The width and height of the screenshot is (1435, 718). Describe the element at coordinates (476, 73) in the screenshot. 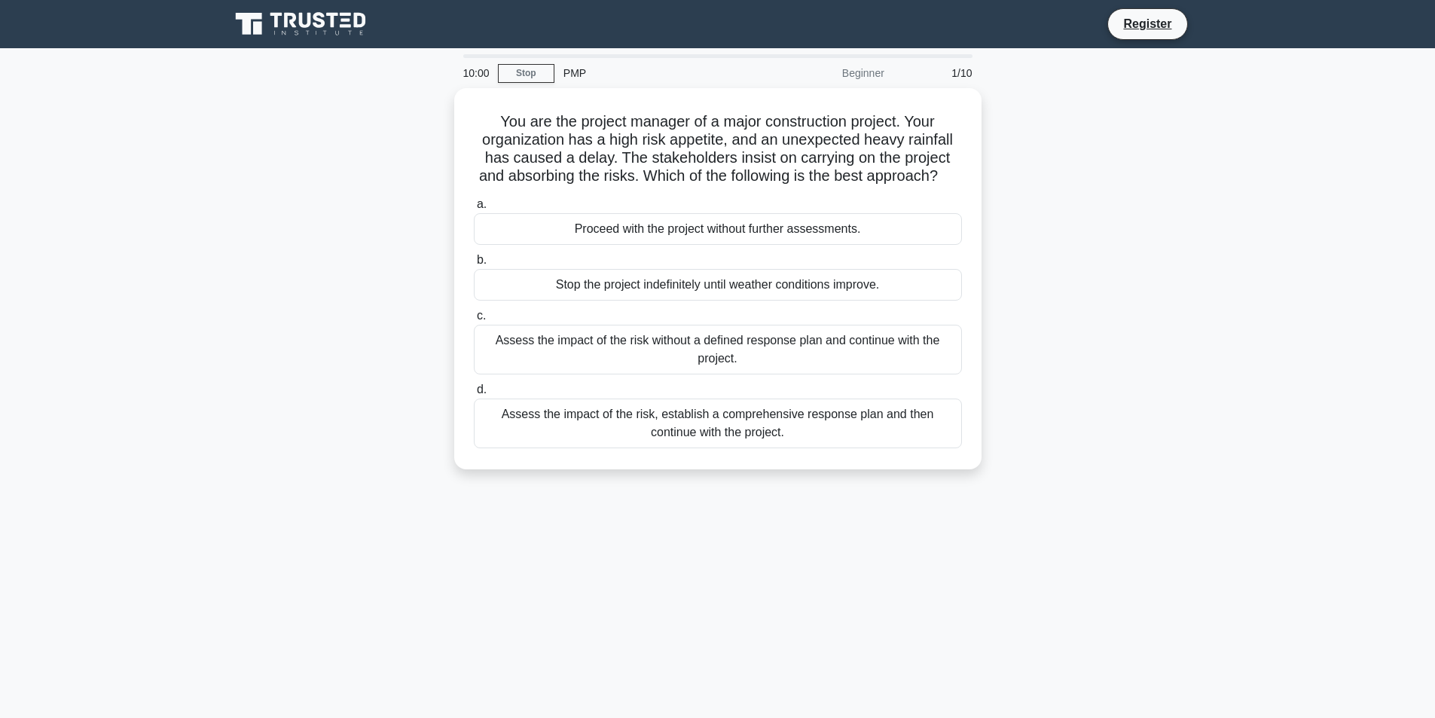

I see `div: 10:00` at that location.